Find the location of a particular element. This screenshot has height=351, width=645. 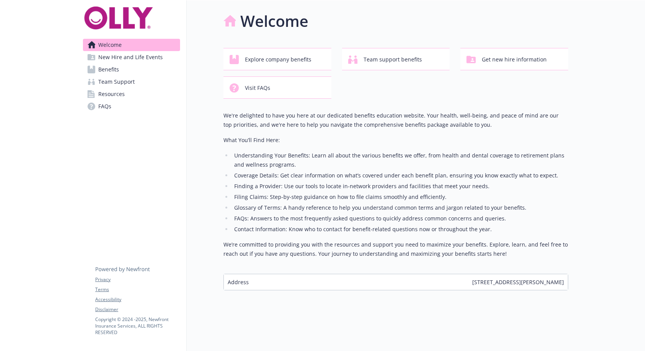

span: Team support benefits is located at coordinates (393, 60).